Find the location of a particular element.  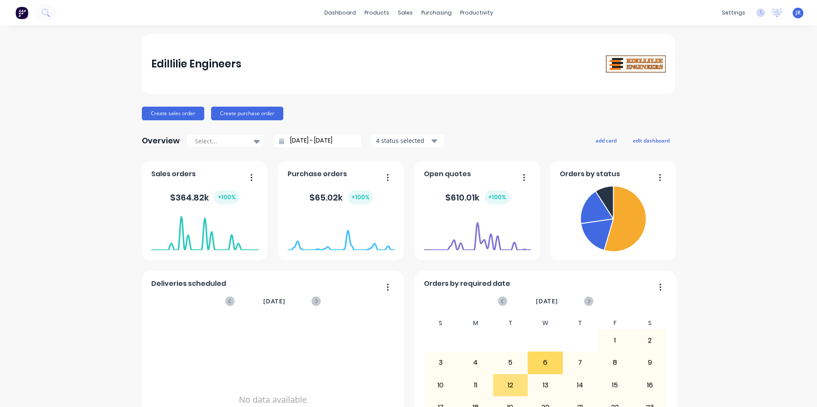

div: purchasing is located at coordinates (436, 13).